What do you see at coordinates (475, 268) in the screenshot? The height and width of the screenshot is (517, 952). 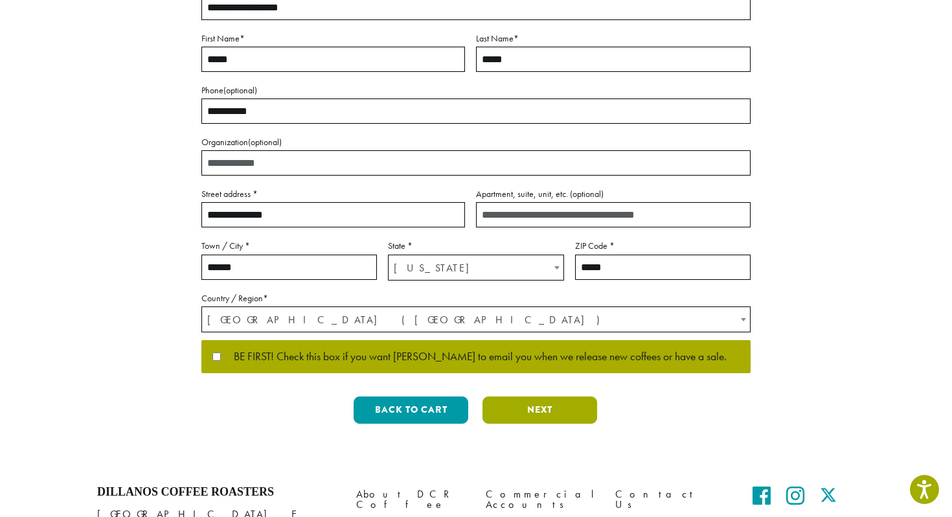 I see `span: State` at bounding box center [475, 268].